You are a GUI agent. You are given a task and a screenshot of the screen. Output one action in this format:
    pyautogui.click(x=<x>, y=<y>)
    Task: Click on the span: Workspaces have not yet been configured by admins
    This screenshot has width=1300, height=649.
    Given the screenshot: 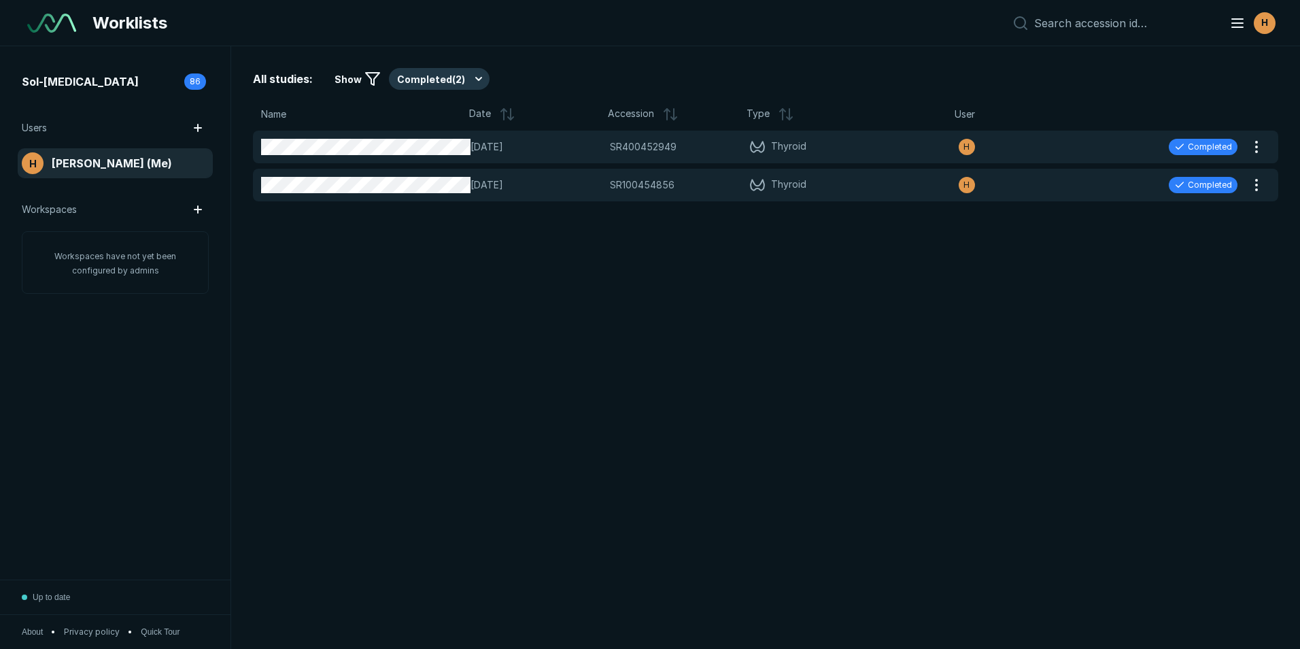 What is the action you would take?
    pyautogui.click(x=115, y=263)
    